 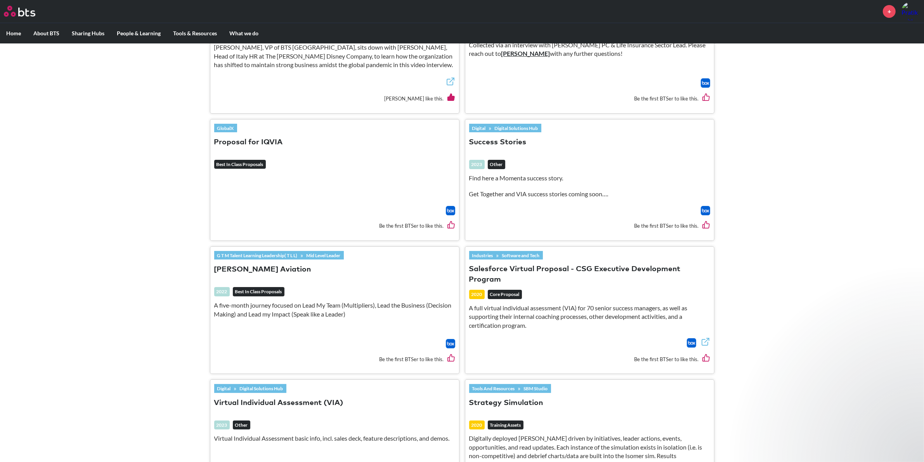 I want to click on a: Tools And Resources, so click(x=493, y=388).